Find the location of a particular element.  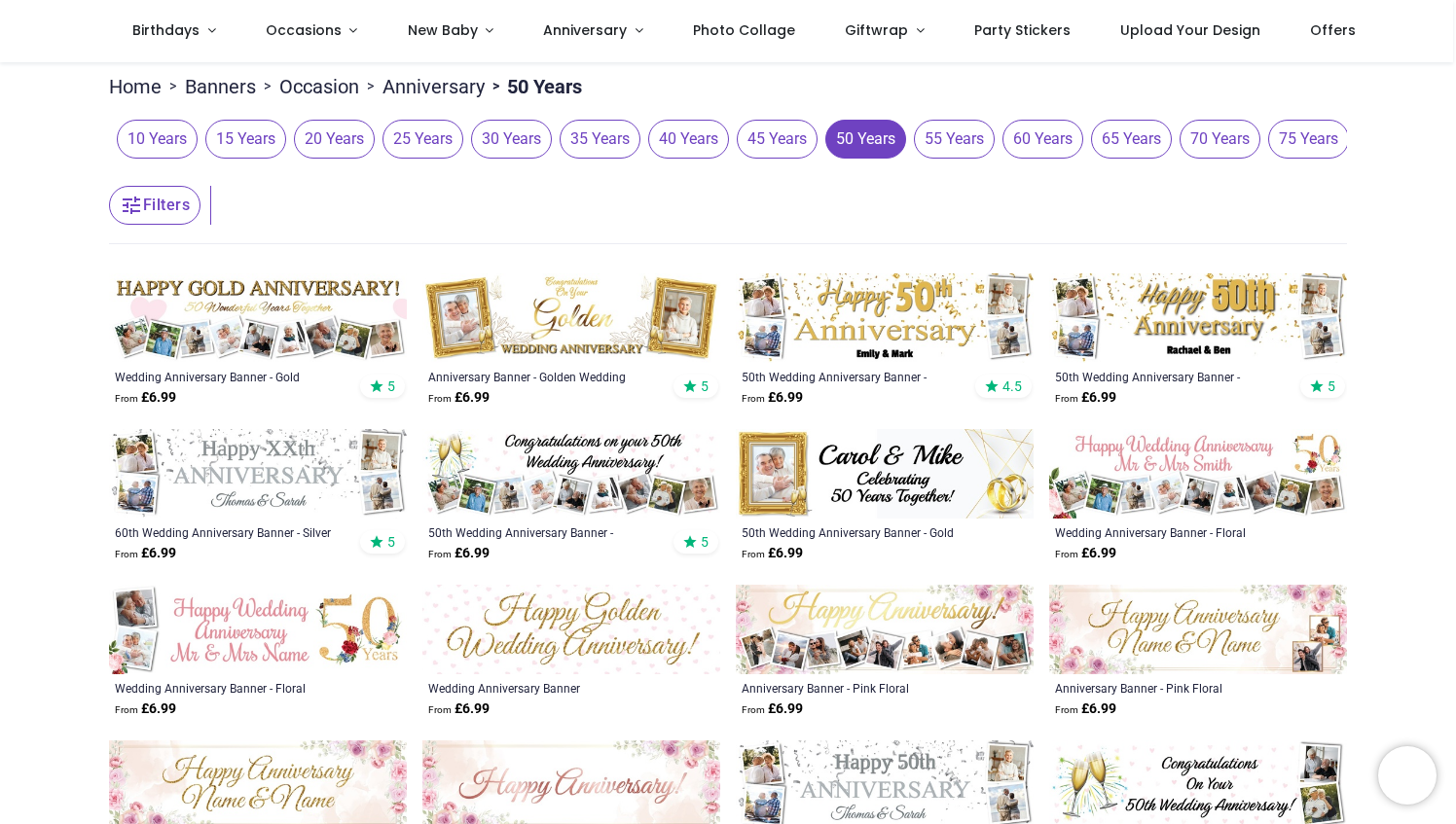

button: 35 Years is located at coordinates (596, 139).